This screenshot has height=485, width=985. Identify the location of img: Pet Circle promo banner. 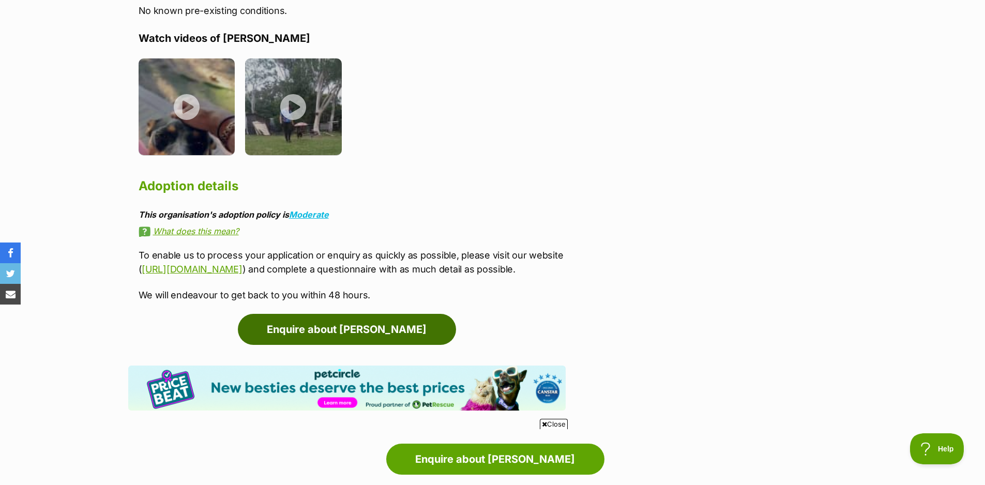
(347, 388).